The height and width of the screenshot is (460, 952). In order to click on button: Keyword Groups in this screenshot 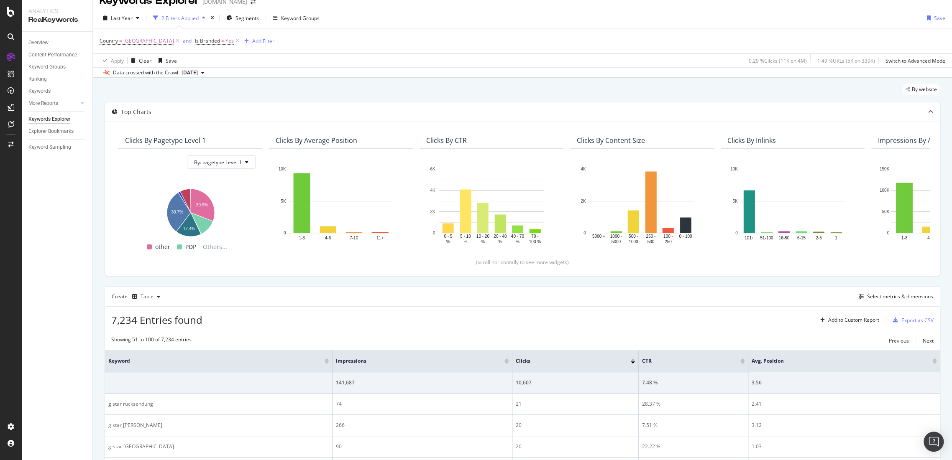, I will do `click(296, 18)`.